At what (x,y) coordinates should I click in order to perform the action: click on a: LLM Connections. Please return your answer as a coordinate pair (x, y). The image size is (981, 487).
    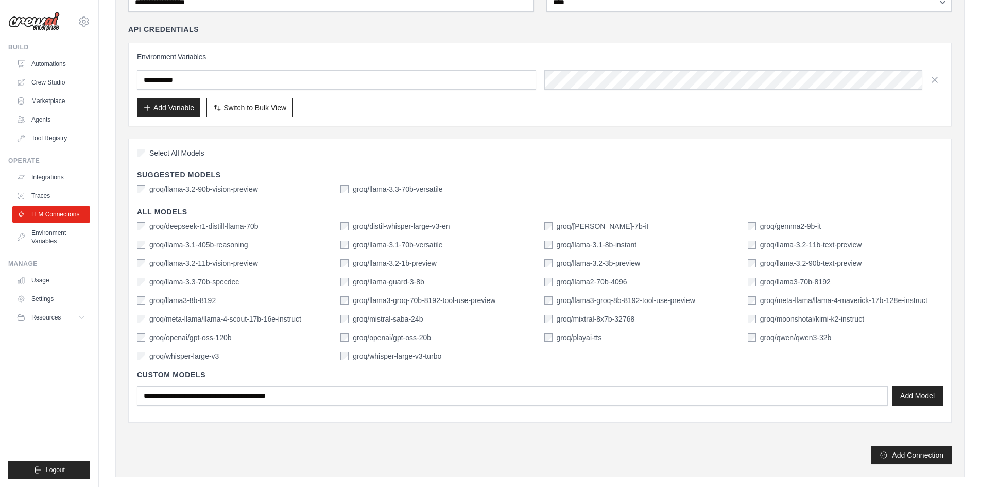
    Looking at the image, I should click on (51, 214).